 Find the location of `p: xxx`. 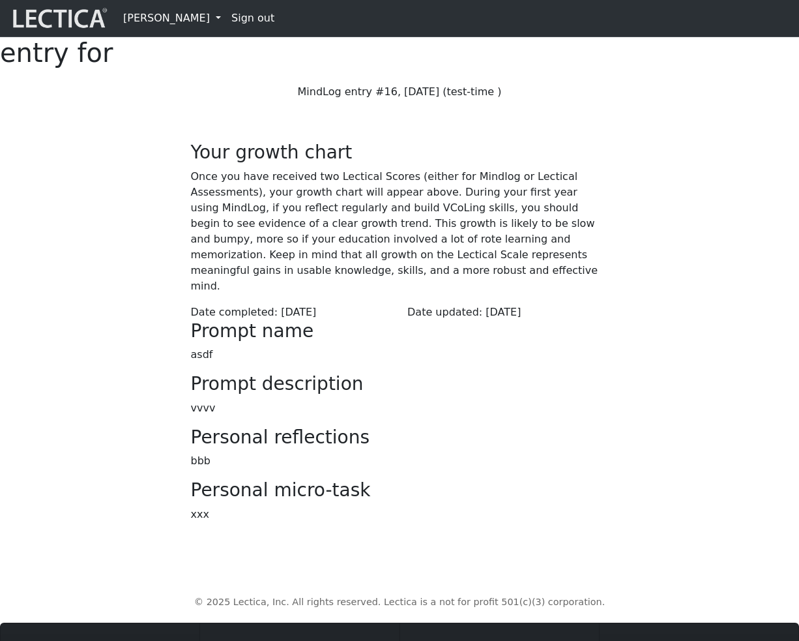

p: xxx is located at coordinates (400, 514).